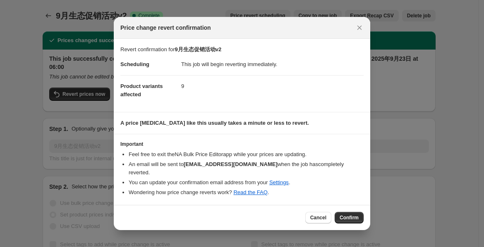 This screenshot has height=247, width=484. What do you see at coordinates (246, 155) in the screenshot?
I see `li: Feel free to exit the NA Bulk Price Editor app while your prices are updating.` at bounding box center [246, 155].